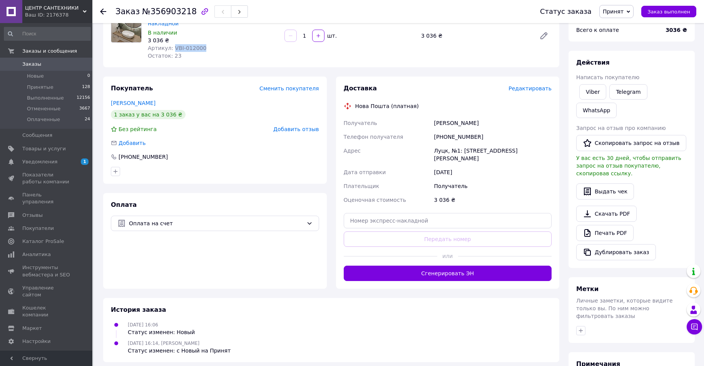  I want to click on span: Отзывы, so click(32, 215).